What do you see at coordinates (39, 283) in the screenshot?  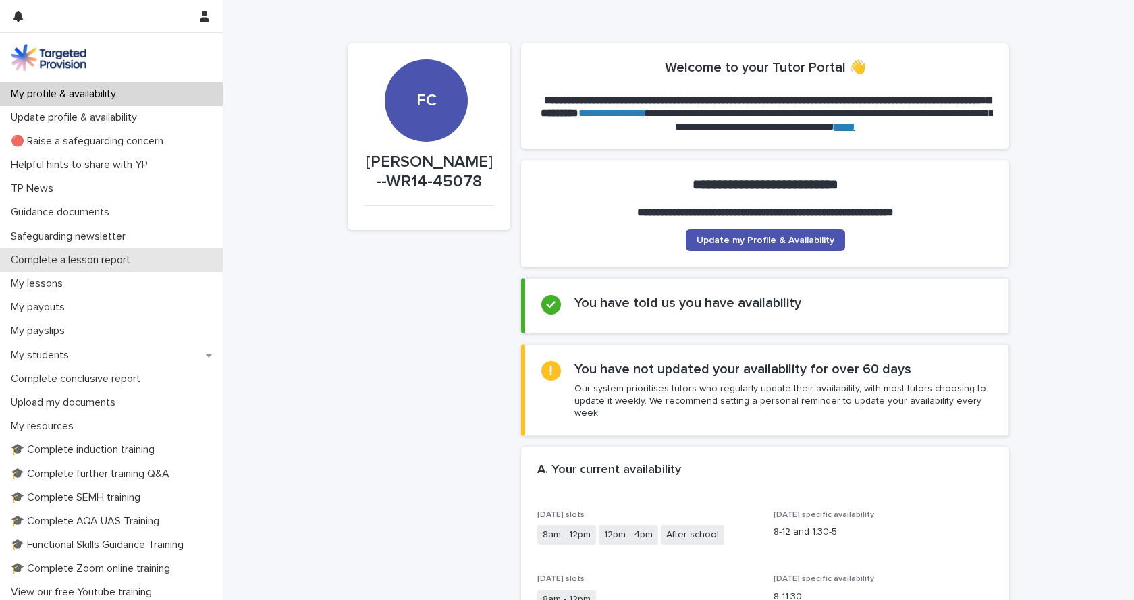 I see `p: My lessons` at bounding box center [39, 283].